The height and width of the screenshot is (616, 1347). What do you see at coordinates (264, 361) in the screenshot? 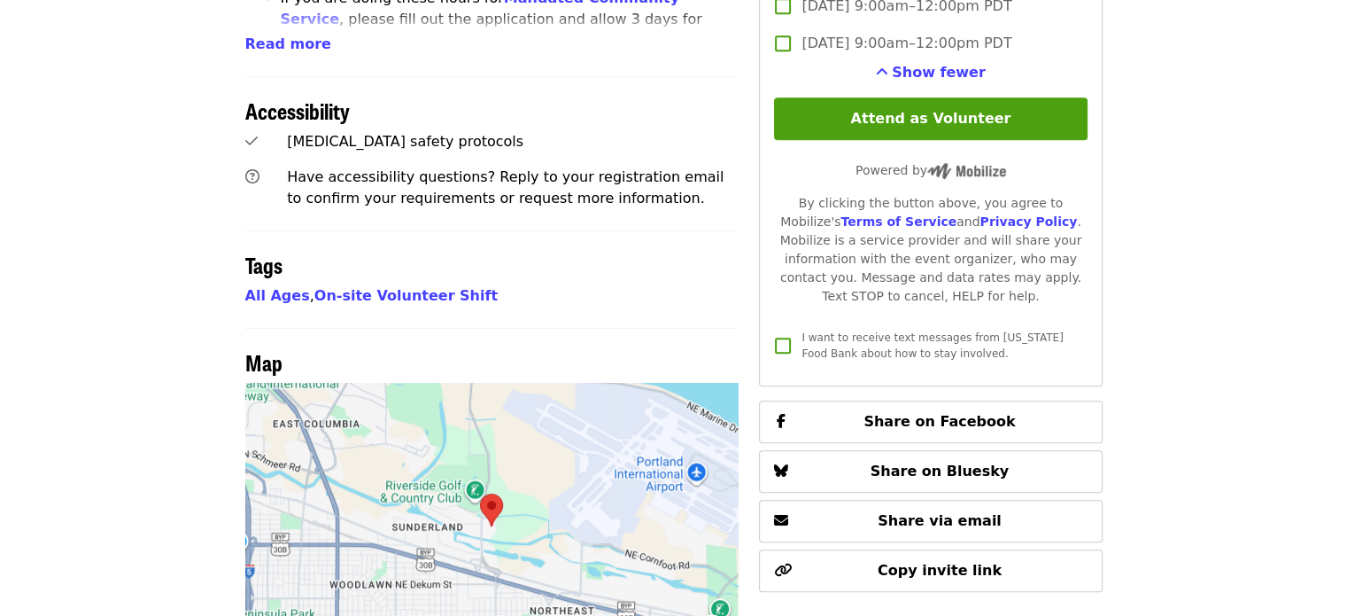
I see `span: Map` at bounding box center [264, 361].